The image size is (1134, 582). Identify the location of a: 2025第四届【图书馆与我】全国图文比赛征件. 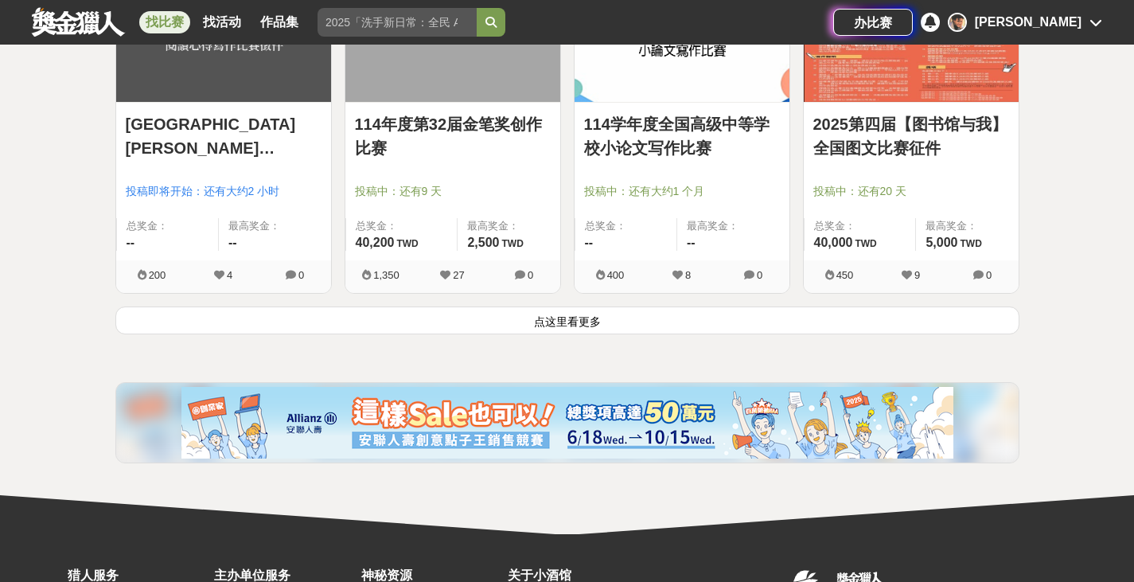
(911, 136).